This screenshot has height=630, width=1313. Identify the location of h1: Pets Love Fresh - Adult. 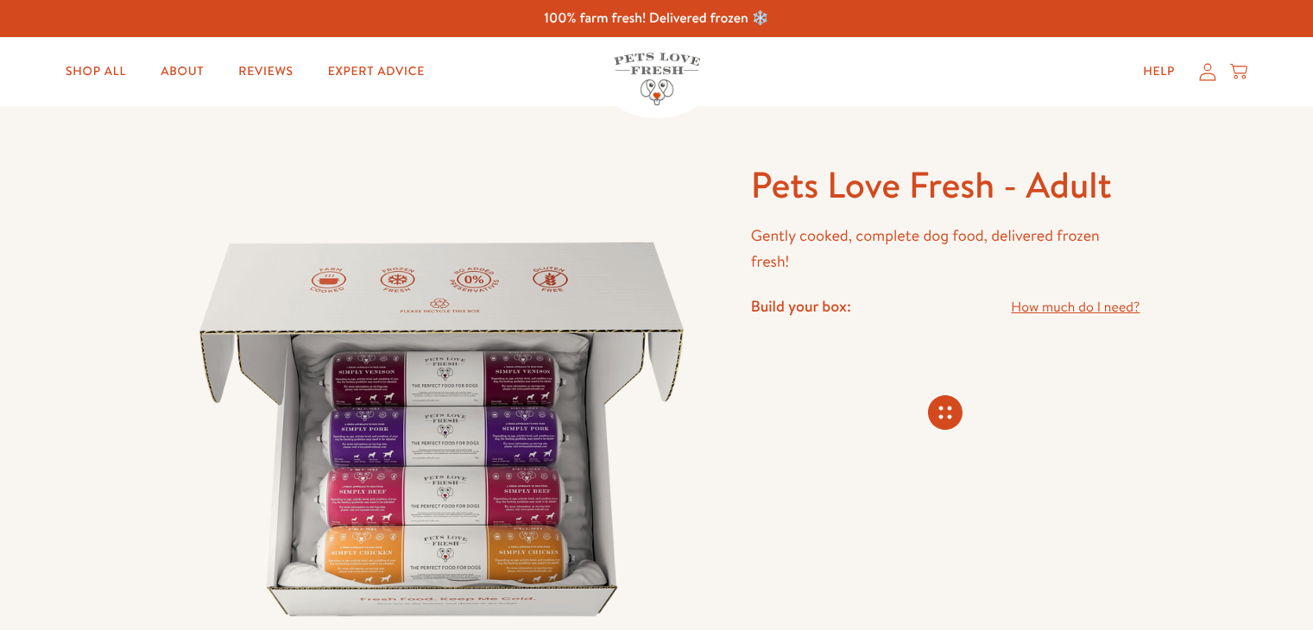
(945, 185).